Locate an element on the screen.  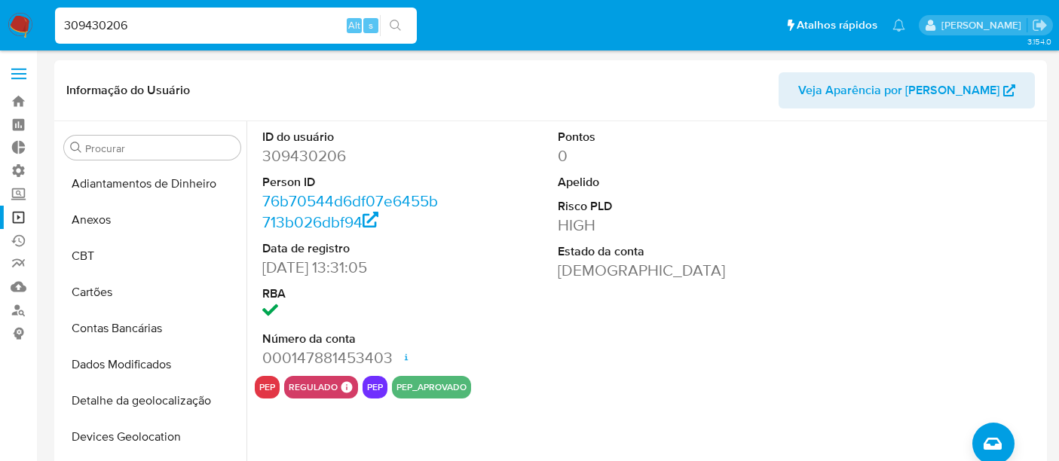
button: regulado is located at coordinates (313, 387).